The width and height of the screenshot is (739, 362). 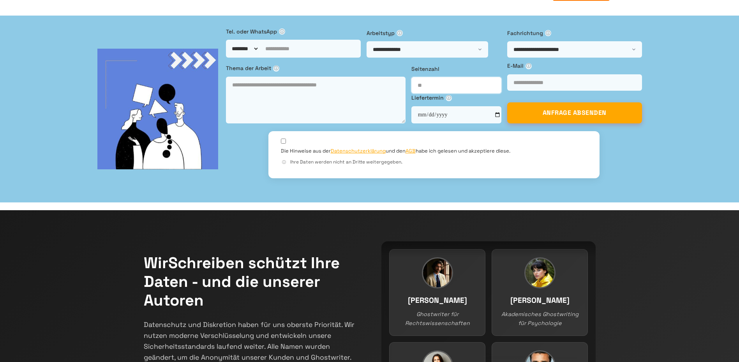 What do you see at coordinates (293, 32) in the screenshot?
I see `label: Tel. oder WhatsApp` at bounding box center [293, 32].